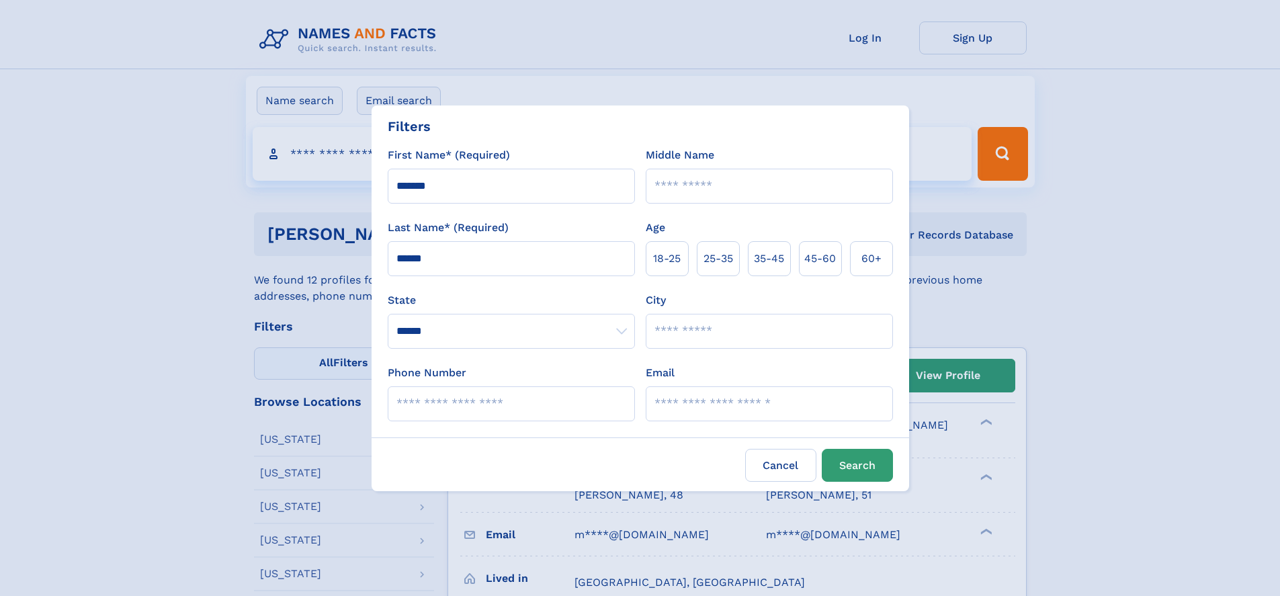 This screenshot has width=1280, height=596. Describe the element at coordinates (781, 465) in the screenshot. I see `label: Cancel` at that location.